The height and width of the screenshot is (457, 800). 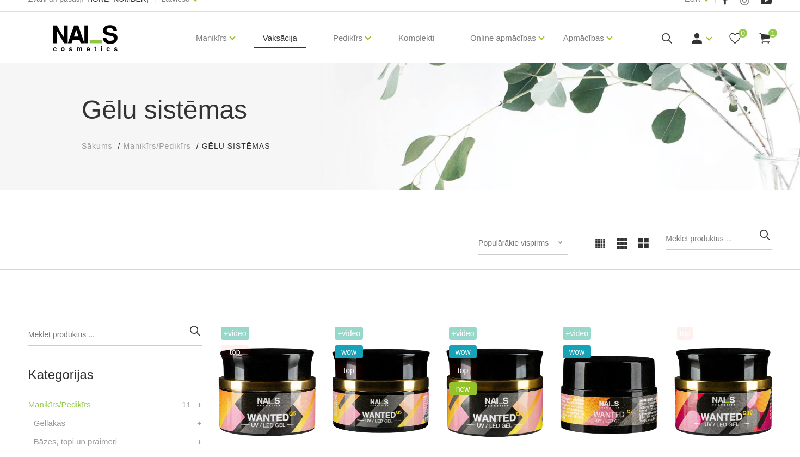 What do you see at coordinates (97, 146) in the screenshot?
I see `span: Sākums` at bounding box center [97, 146].